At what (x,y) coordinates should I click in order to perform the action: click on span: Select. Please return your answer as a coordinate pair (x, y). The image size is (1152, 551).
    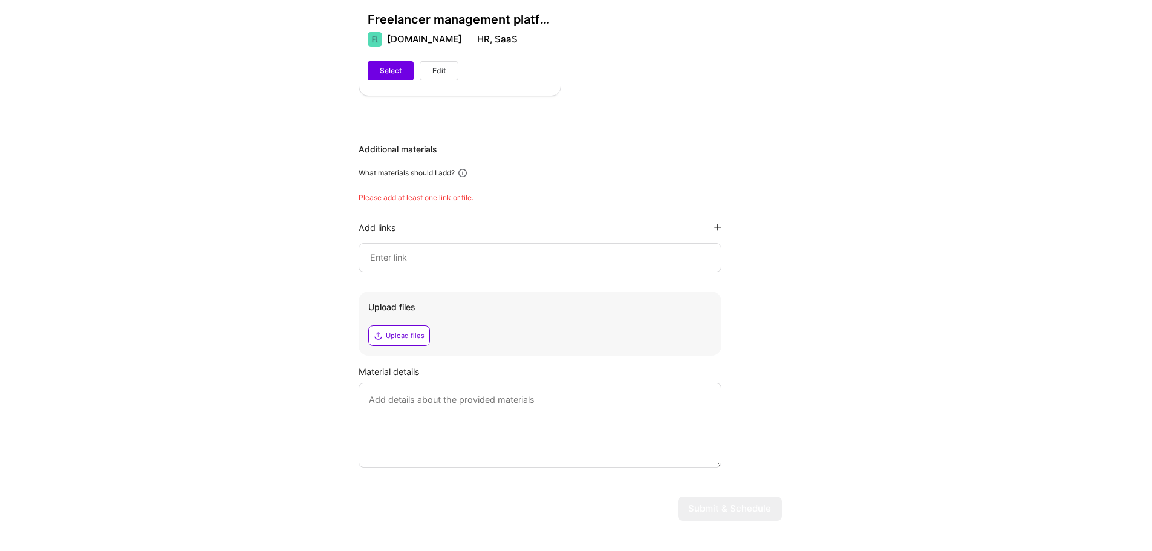
    Looking at the image, I should click on (391, 71).